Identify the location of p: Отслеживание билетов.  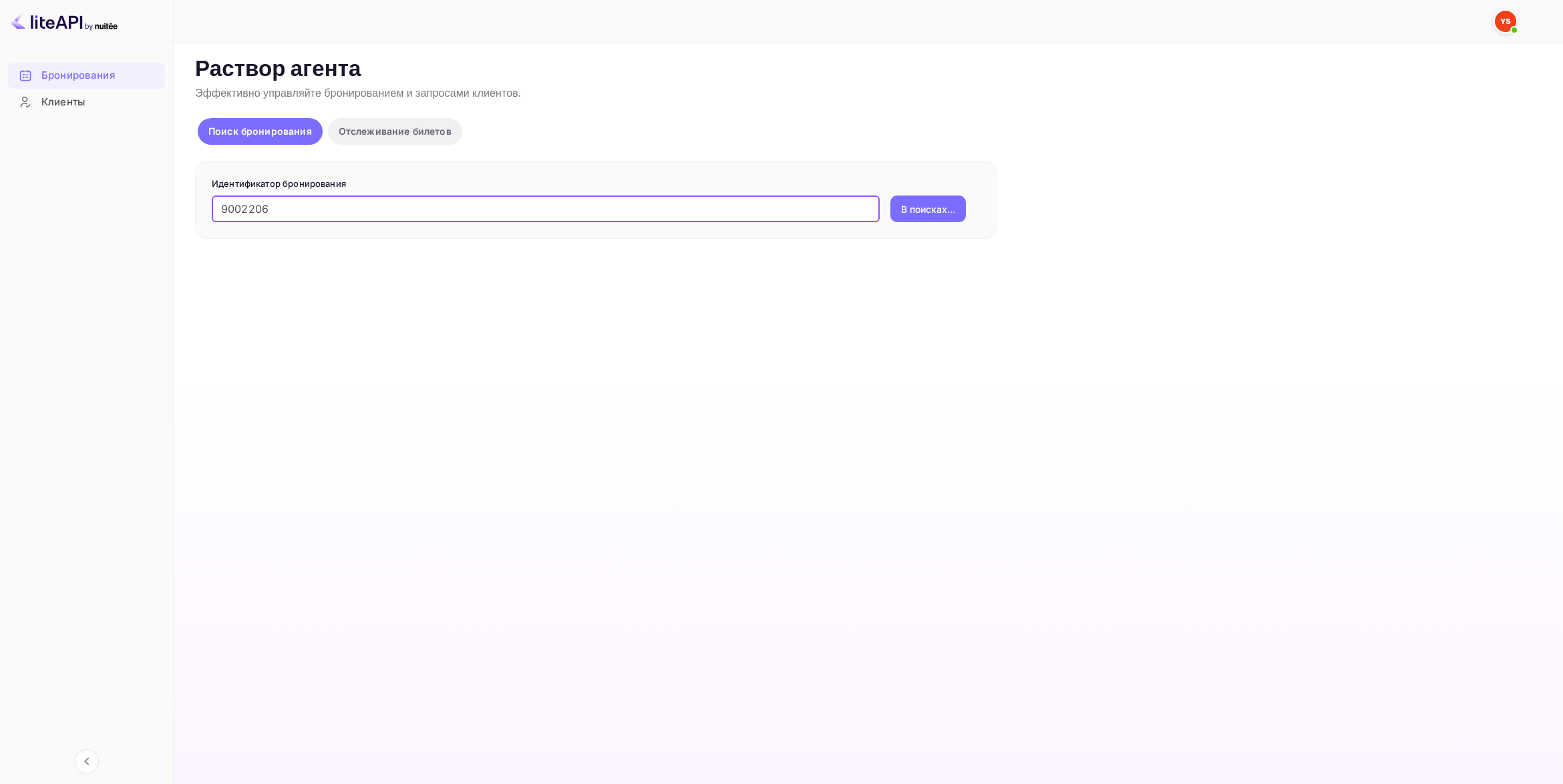
(395, 131).